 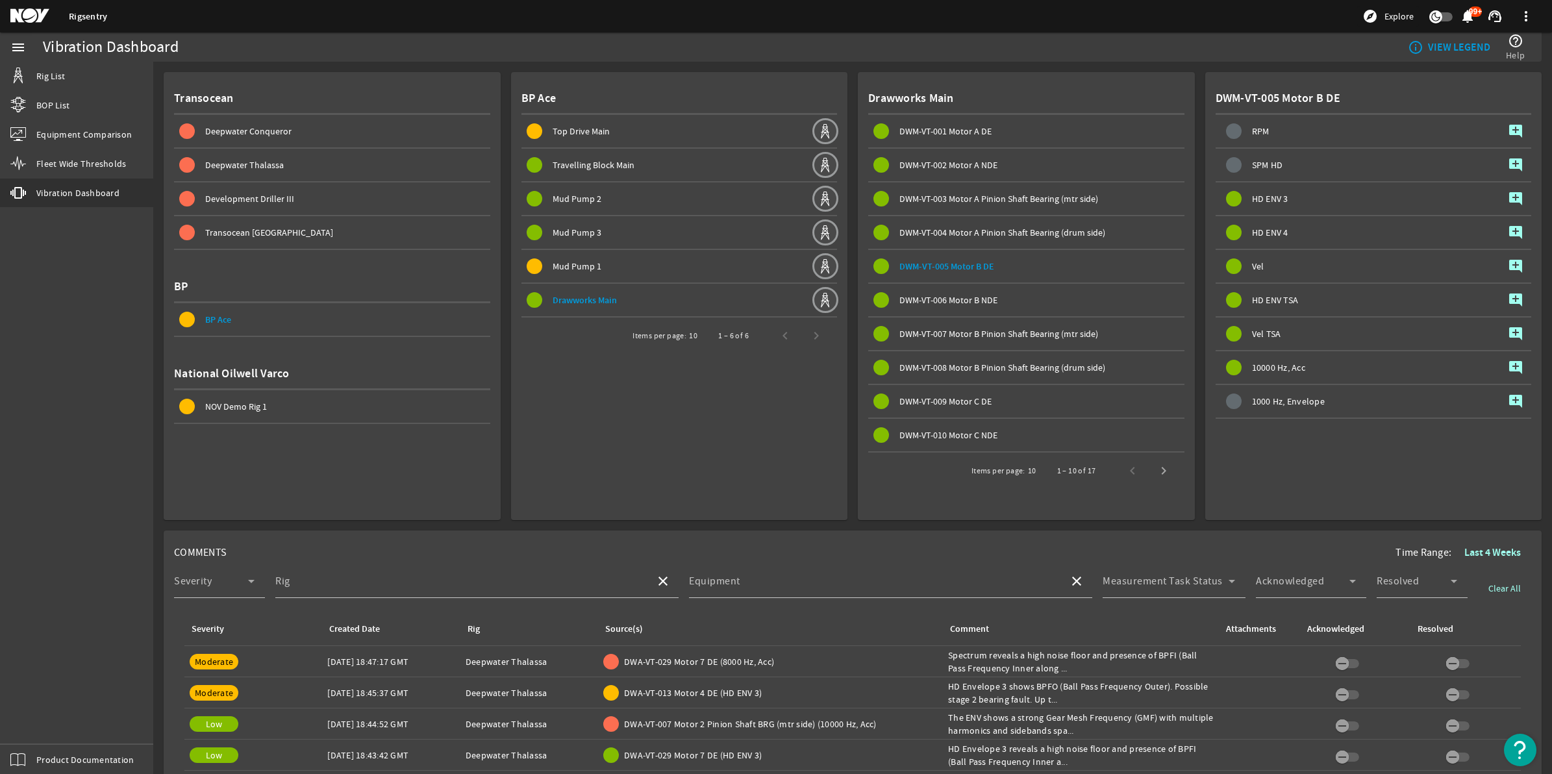 What do you see at coordinates (998, 334) in the screenshot?
I see `span: DWM-VT-007 Motor B Pinion Shaft Bearing (mtr side)` at bounding box center [998, 334].